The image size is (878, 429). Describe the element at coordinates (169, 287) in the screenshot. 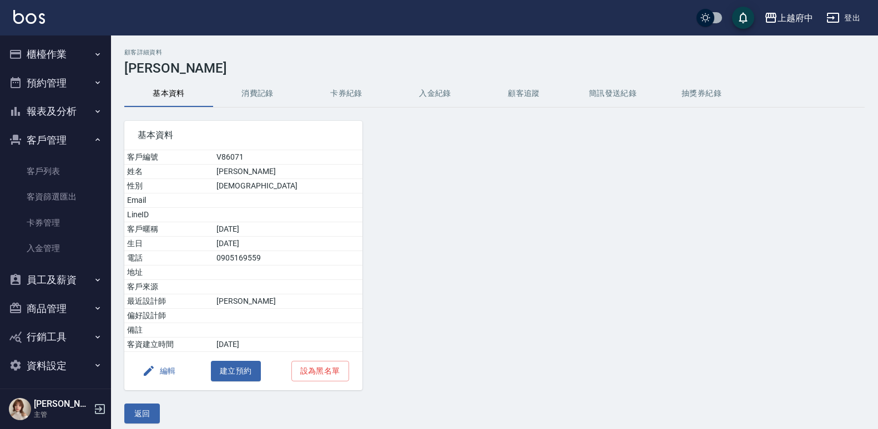

I see `td: 客戶來源` at that location.